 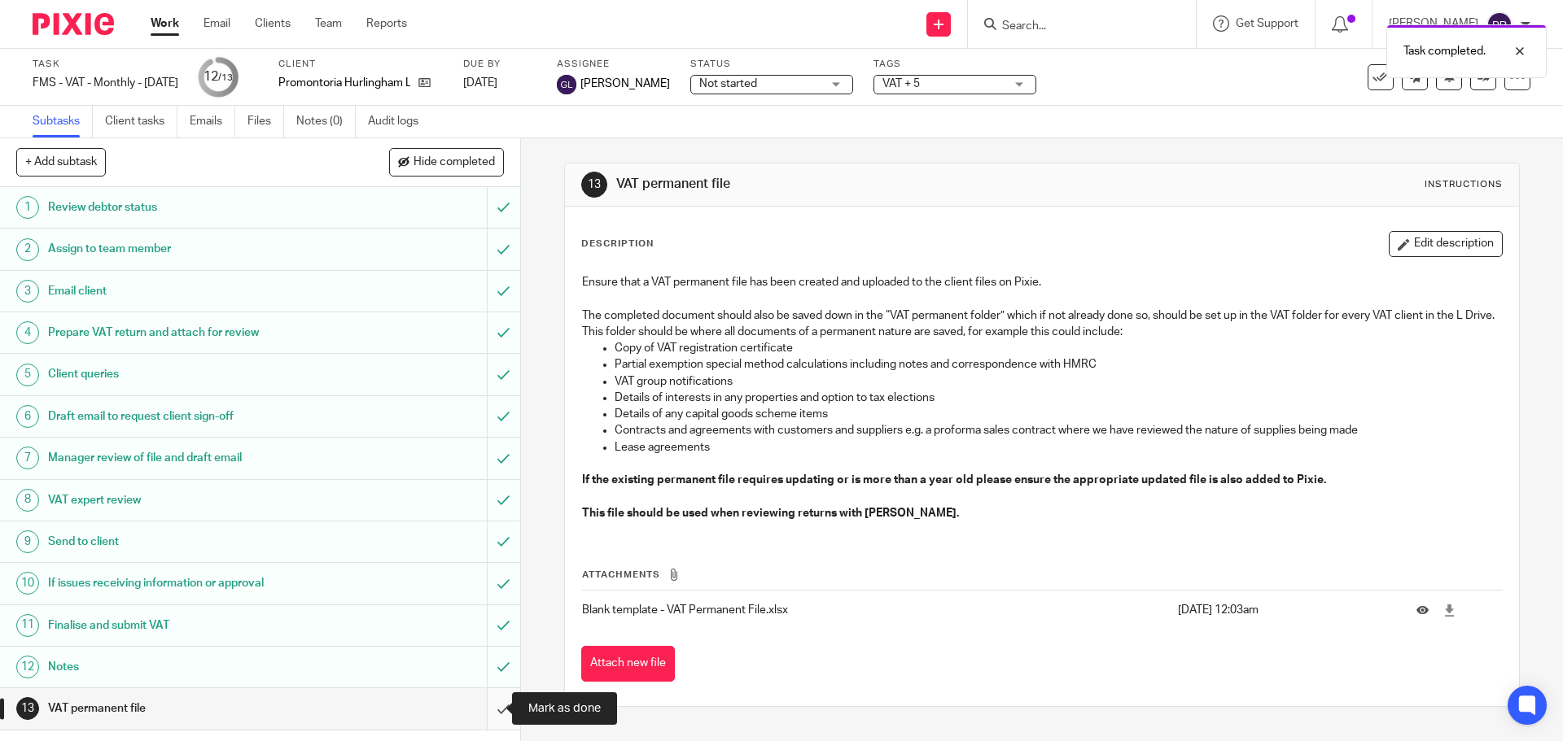 I want to click on p: VAT group notifications, so click(x=1057, y=382).